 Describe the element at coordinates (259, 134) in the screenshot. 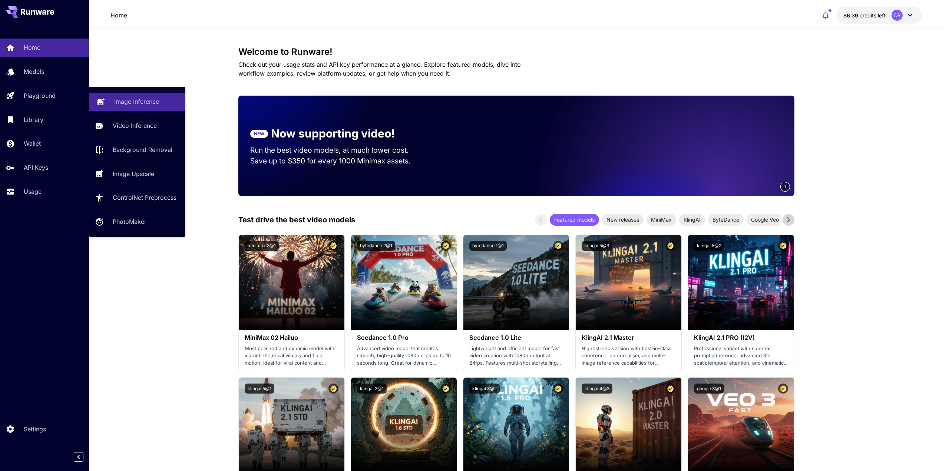

I see `p: NEW` at that location.